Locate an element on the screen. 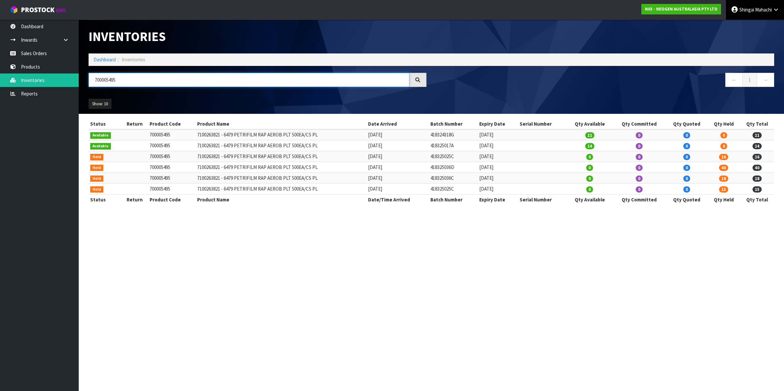  span: Shingai is located at coordinates (746, 10).